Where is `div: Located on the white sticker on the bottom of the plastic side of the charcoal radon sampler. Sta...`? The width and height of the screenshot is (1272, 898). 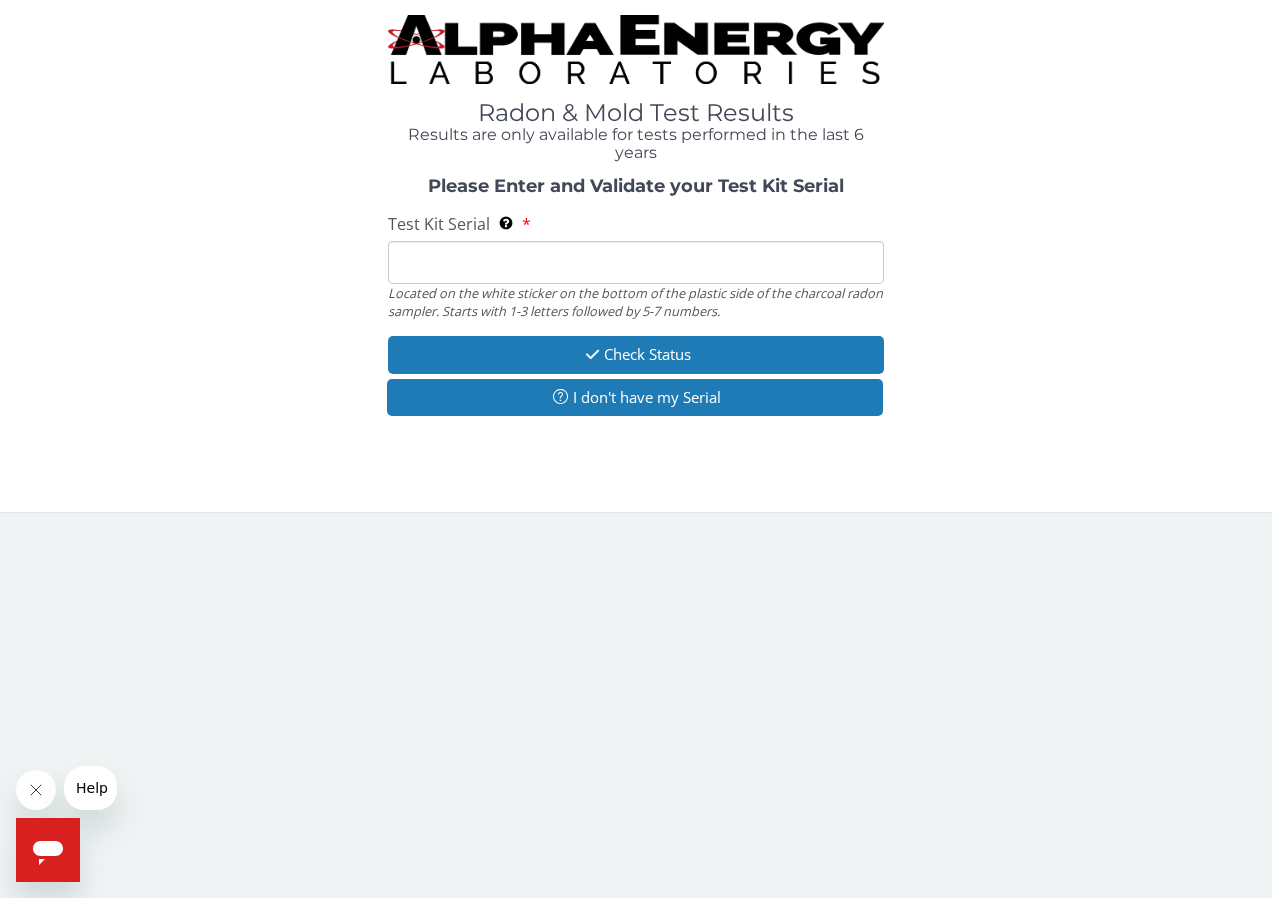 div: Located on the white sticker on the bottom of the plastic side of the charcoal radon sampler. Sta... is located at coordinates (636, 302).